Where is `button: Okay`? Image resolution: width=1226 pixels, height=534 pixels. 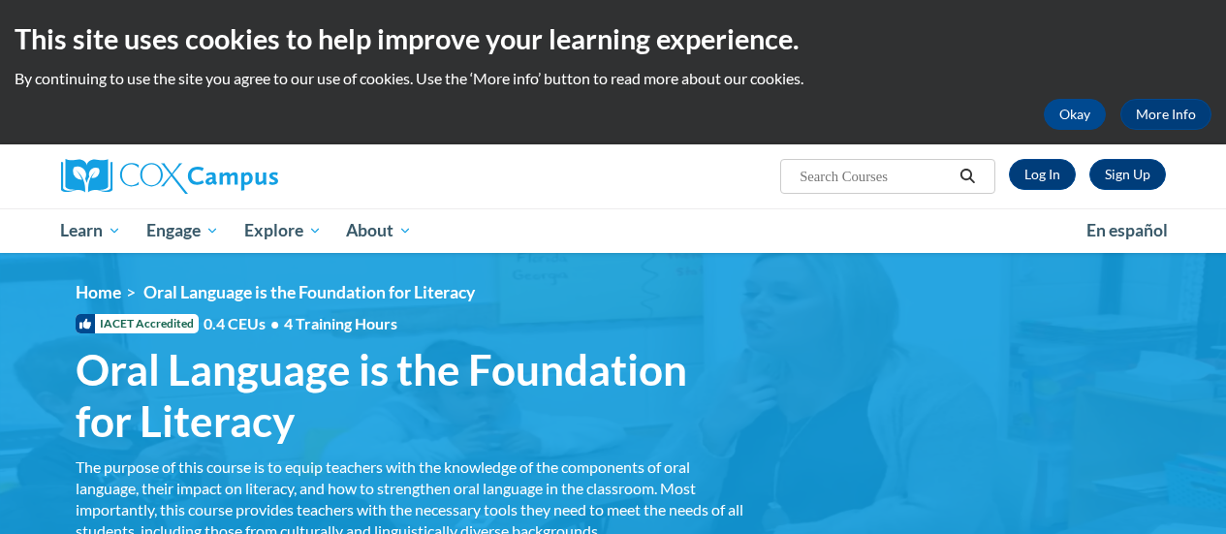
button: Okay is located at coordinates (1075, 114).